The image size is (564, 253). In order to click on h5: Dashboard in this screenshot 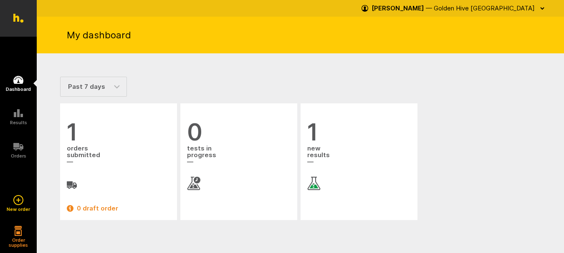, I will do `click(18, 89)`.